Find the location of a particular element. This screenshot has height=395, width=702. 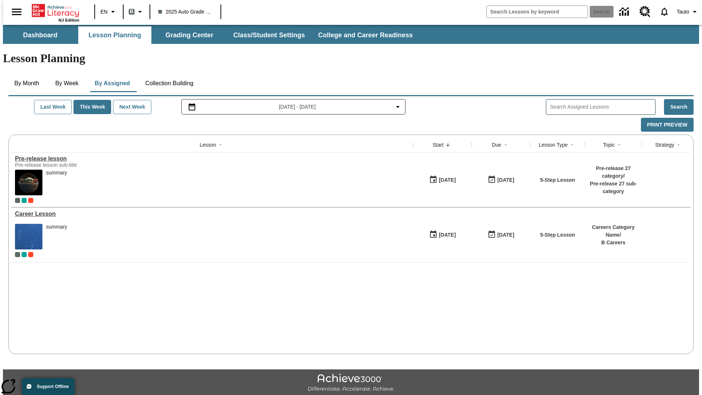

a: Pre-release lesson, Lessons is located at coordinates (212, 159).